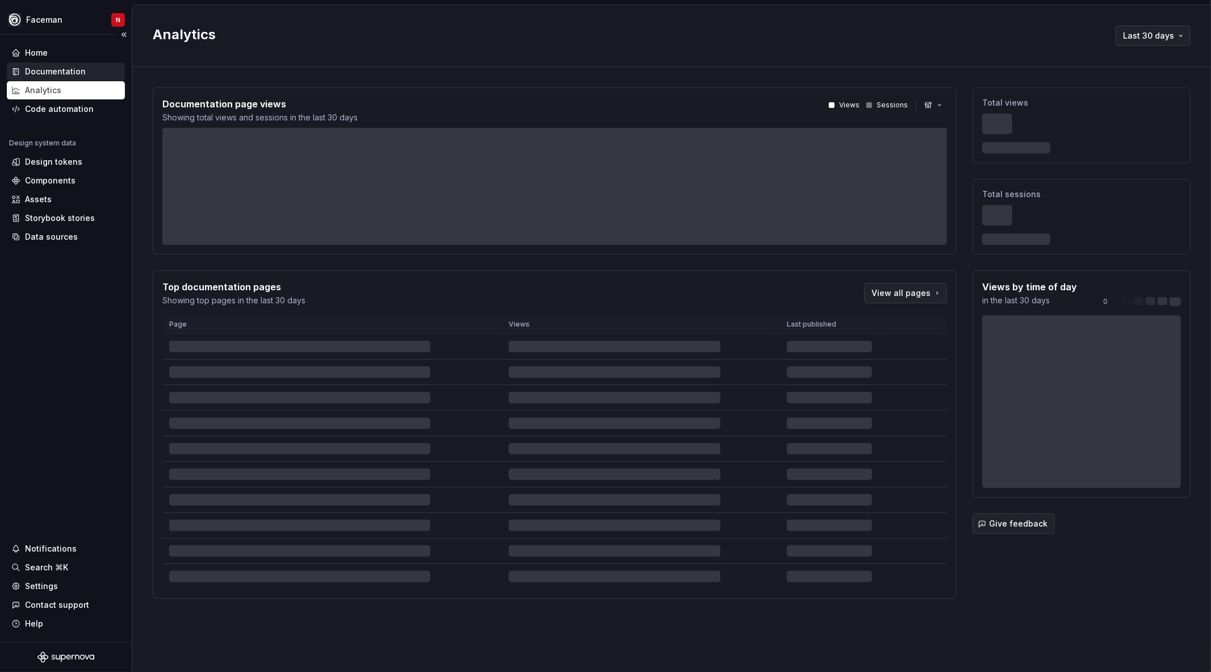 Image resolution: width=1211 pixels, height=672 pixels. What do you see at coordinates (38, 199) in the screenshot?
I see `div: Assets` at bounding box center [38, 199].